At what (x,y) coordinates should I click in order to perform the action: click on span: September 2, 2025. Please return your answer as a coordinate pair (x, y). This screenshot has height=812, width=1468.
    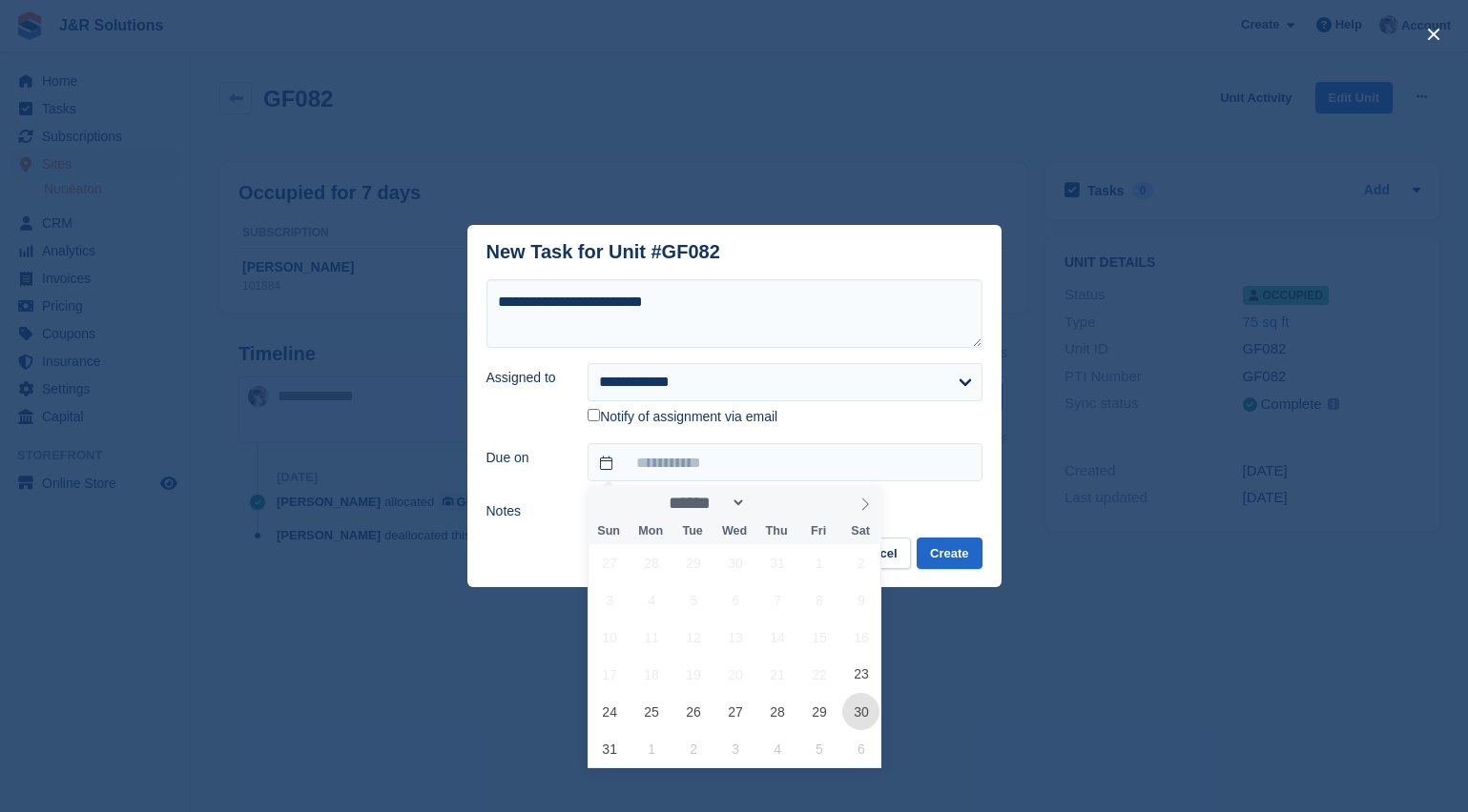
    Looking at the image, I should click on (693, 748).